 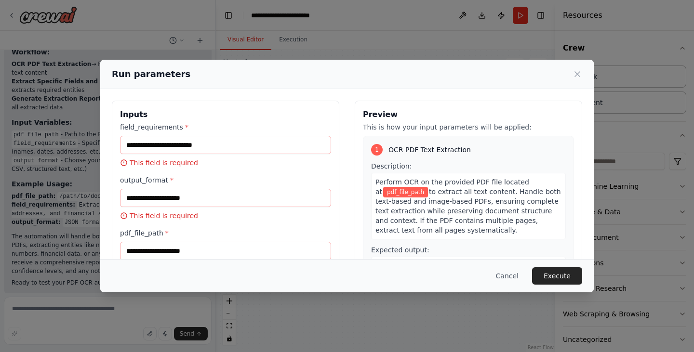 What do you see at coordinates (377, 150) in the screenshot?
I see `div: 1` at bounding box center [377, 150].